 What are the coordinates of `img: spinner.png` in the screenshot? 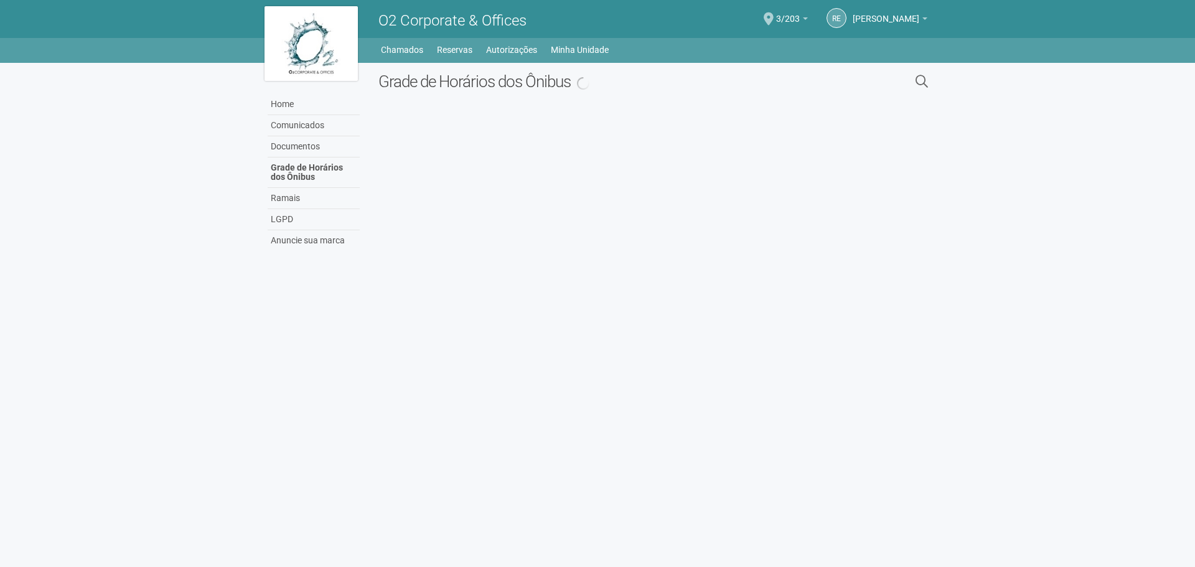 It's located at (583, 83).